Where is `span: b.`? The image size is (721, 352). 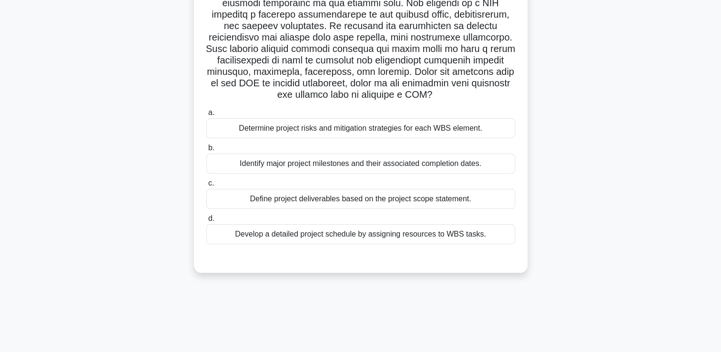 span: b. is located at coordinates (211, 147).